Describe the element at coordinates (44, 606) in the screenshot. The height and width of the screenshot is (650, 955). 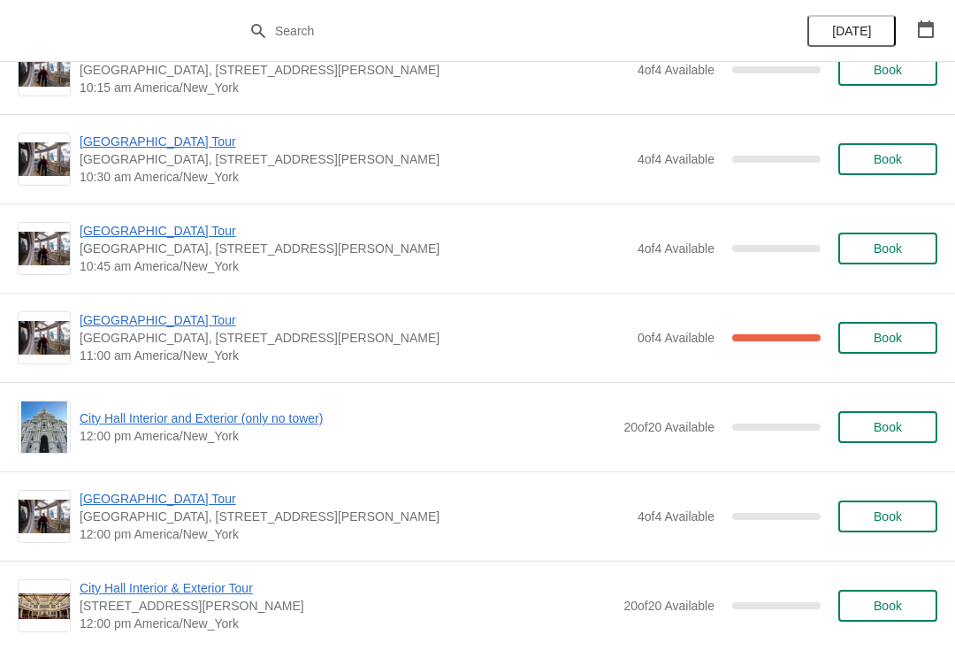
I see `img: City Hall Interior & Exterior Tour | 1400 John F Kennedy Boulevard, Suite 121, Philadelphia, PA, ...` at that location.